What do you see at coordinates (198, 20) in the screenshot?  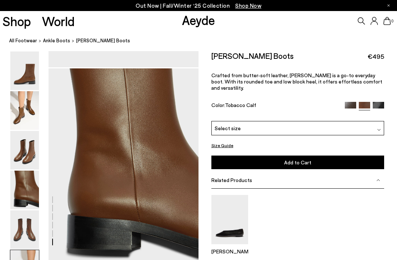 I see `a: Aeyde` at bounding box center [198, 20].